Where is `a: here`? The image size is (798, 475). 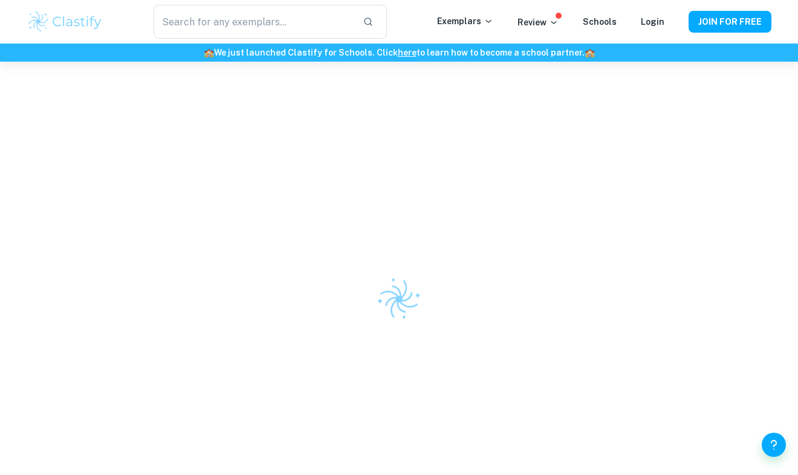
a: here is located at coordinates (407, 53).